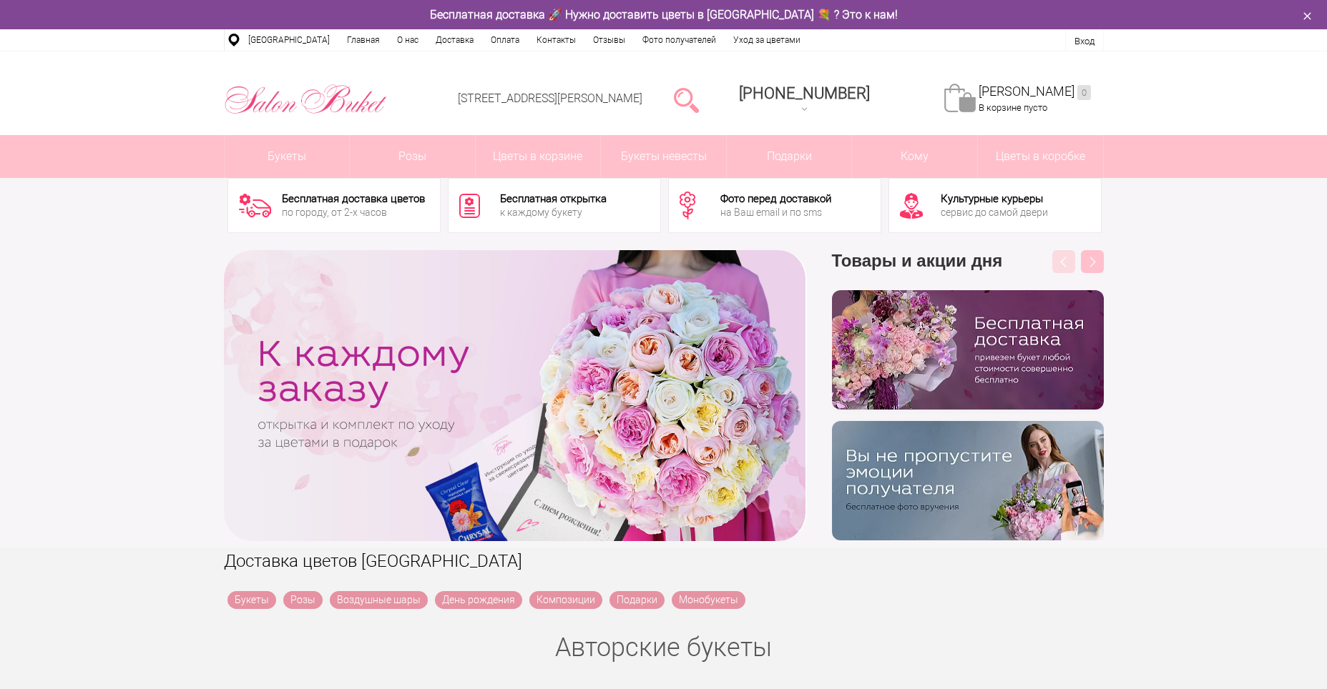  I want to click on a: Воздушные шары, so click(378, 600).